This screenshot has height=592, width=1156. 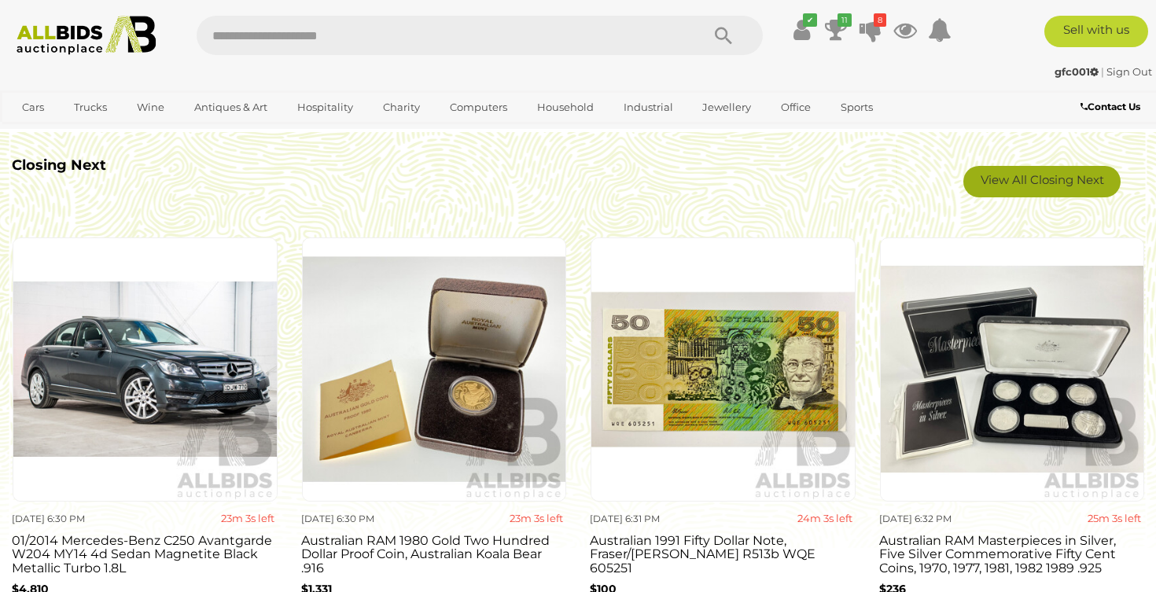 I want to click on a: Jewellery, so click(x=727, y=107).